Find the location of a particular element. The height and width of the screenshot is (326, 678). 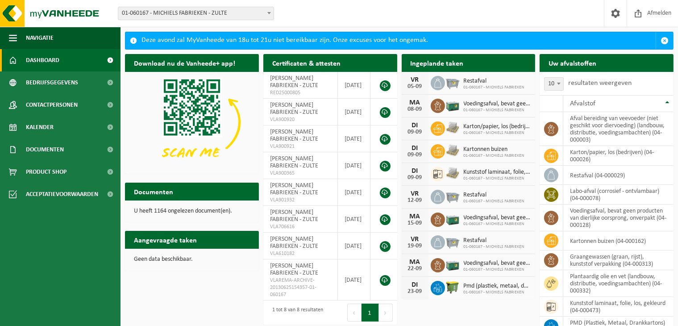

td: afval bereiding van veevoeder (niet geschikt voor diervoeding) (landbouw, distributie, voedingsam... is located at coordinates (619, 129).